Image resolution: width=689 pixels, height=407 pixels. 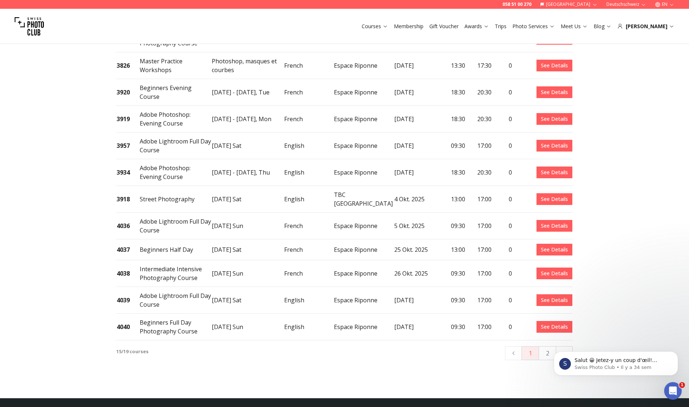 What do you see at coordinates (128, 65) in the screenshot?
I see `td: 3826` at bounding box center [128, 65].